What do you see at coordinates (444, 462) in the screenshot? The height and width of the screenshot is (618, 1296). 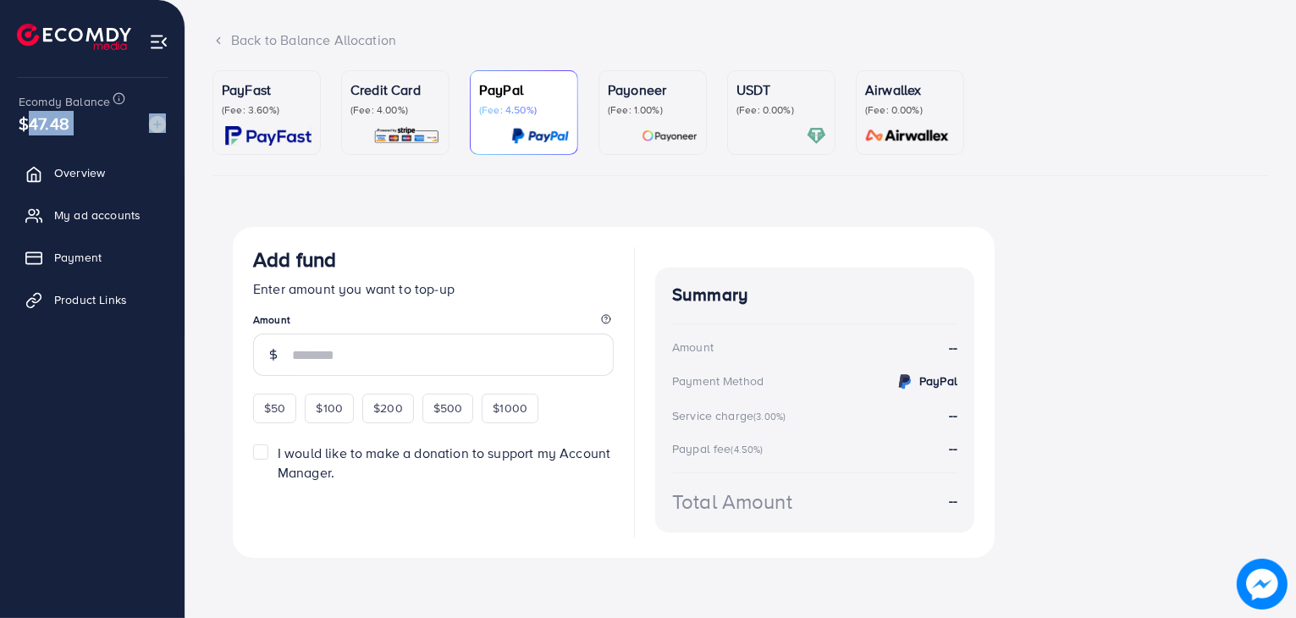 I see `span: I would like to make a donation to support my Account Manager.` at bounding box center [444, 462].